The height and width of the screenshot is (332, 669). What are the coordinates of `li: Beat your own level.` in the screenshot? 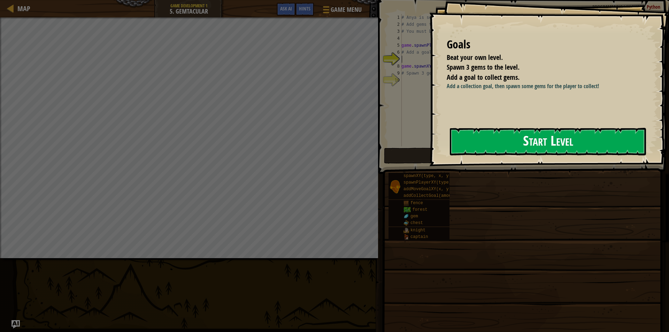 It's located at (540, 57).